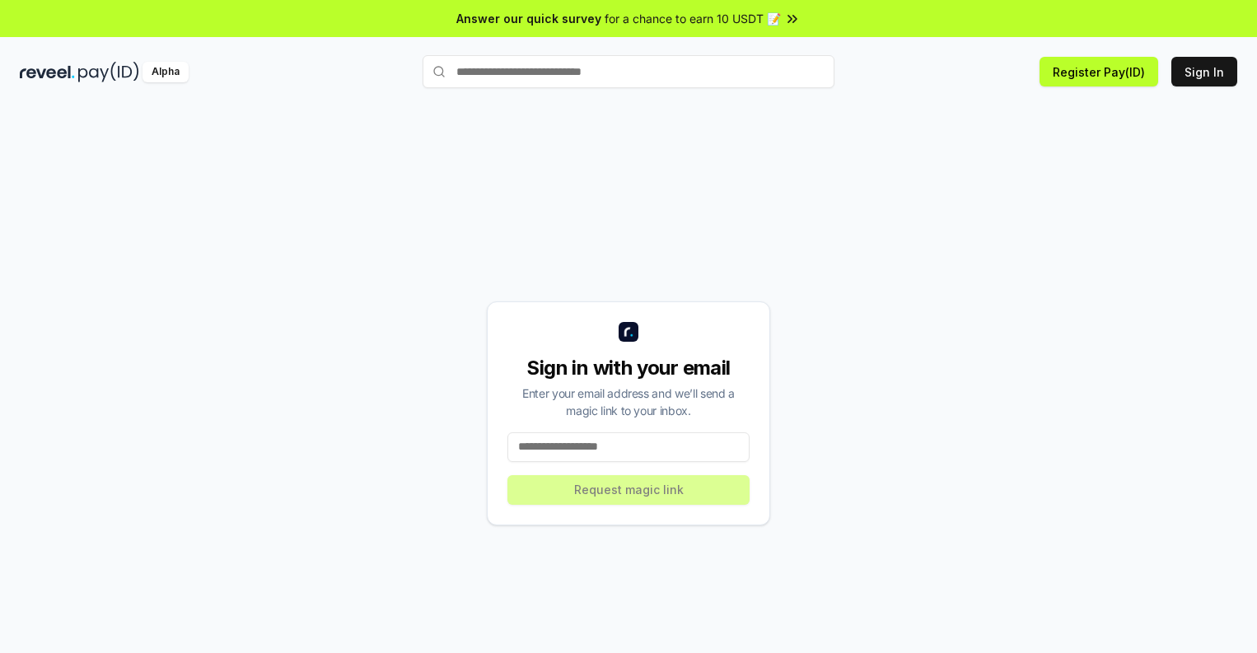  Describe the element at coordinates (47, 72) in the screenshot. I see `img: reveel_dark` at that location.